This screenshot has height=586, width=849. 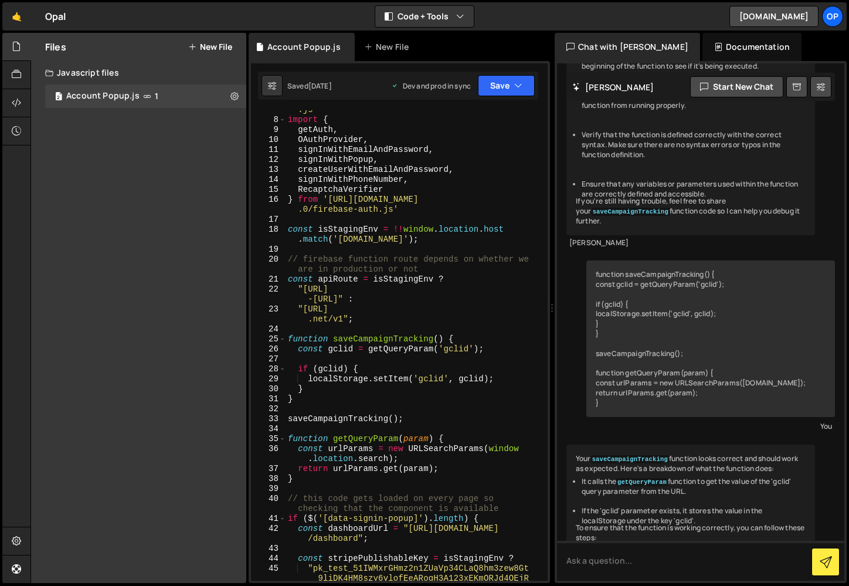 I want to click on div: Op, so click(x=832, y=16).